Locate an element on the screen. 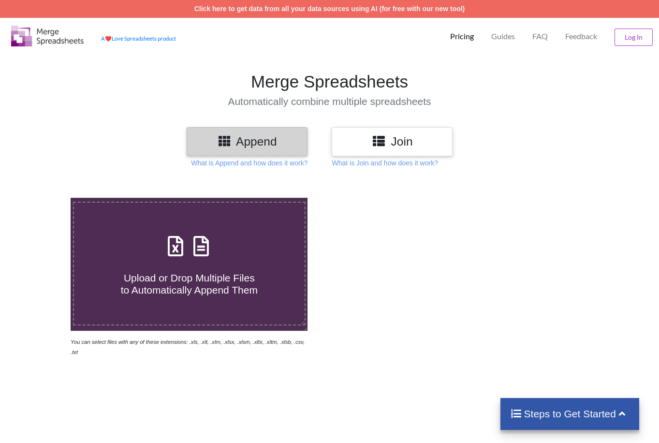  p: Guides is located at coordinates (503, 36).